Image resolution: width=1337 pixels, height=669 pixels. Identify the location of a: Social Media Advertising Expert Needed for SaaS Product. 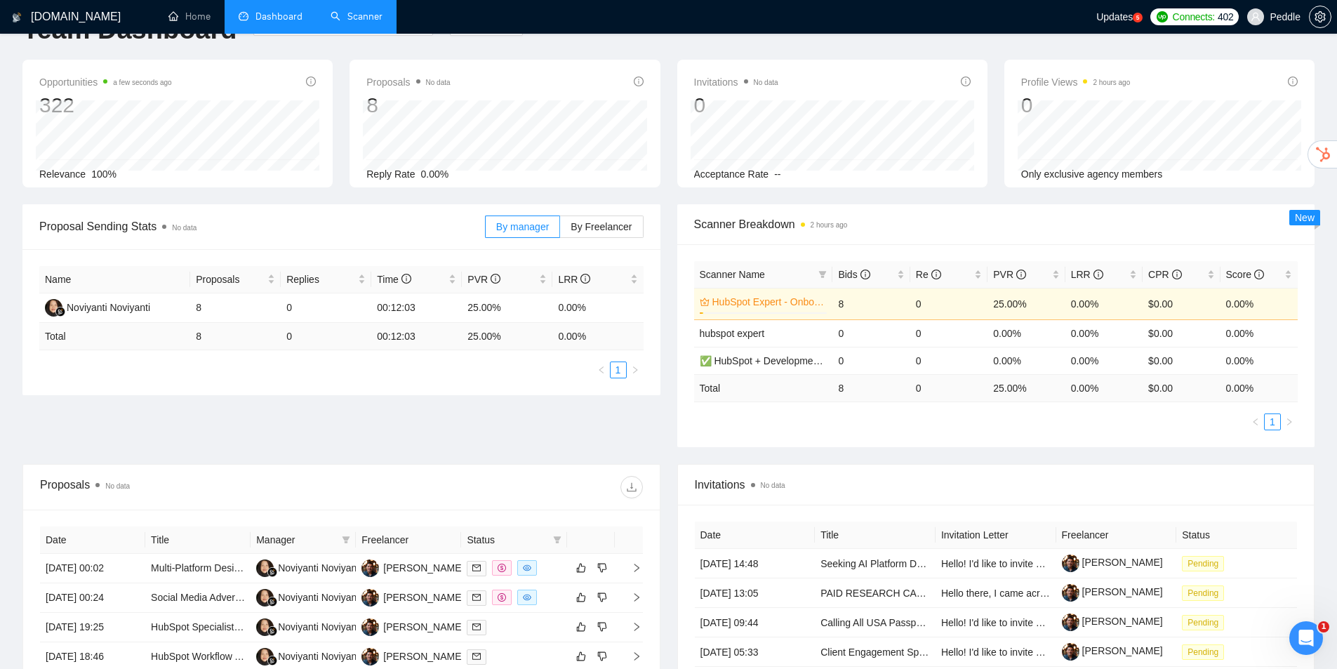
(277, 597).